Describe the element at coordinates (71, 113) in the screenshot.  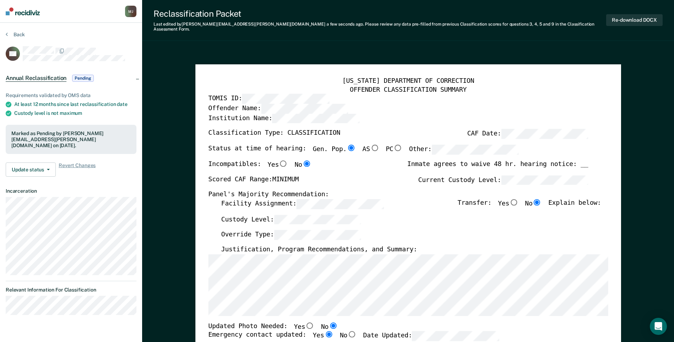
I see `span: maximum` at that location.